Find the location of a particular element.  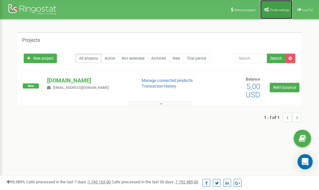

button: Search is located at coordinates (276, 58).